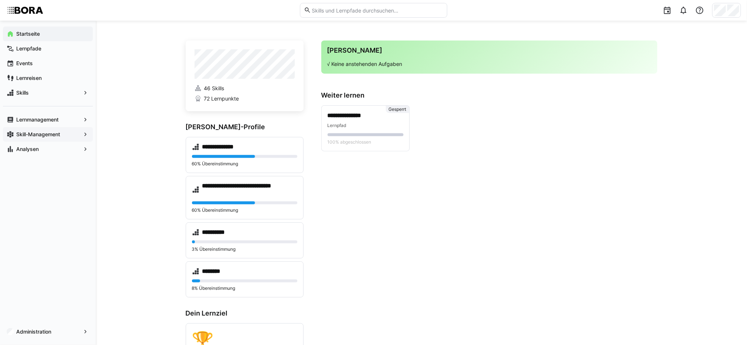  Describe the element at coordinates (245, 88) in the screenshot. I see `a: 46 Skills` at that location.